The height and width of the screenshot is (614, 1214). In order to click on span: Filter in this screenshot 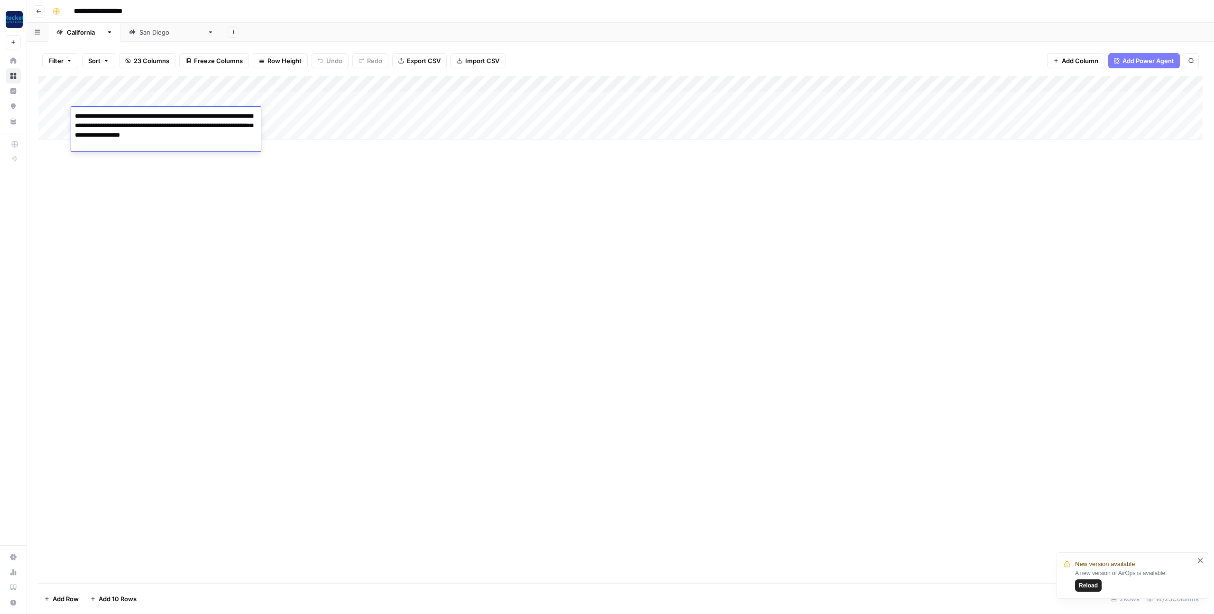, I will do `click(56, 61)`.